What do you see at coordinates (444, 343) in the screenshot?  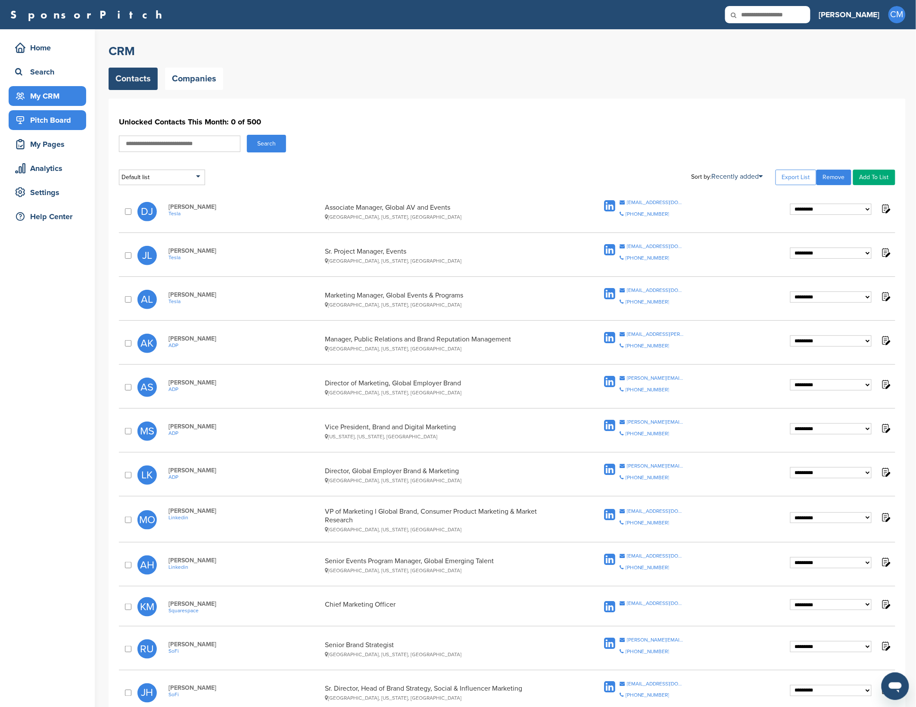 I see `div: Manager, Public Relations and Brand Reputation Management` at bounding box center [444, 343].